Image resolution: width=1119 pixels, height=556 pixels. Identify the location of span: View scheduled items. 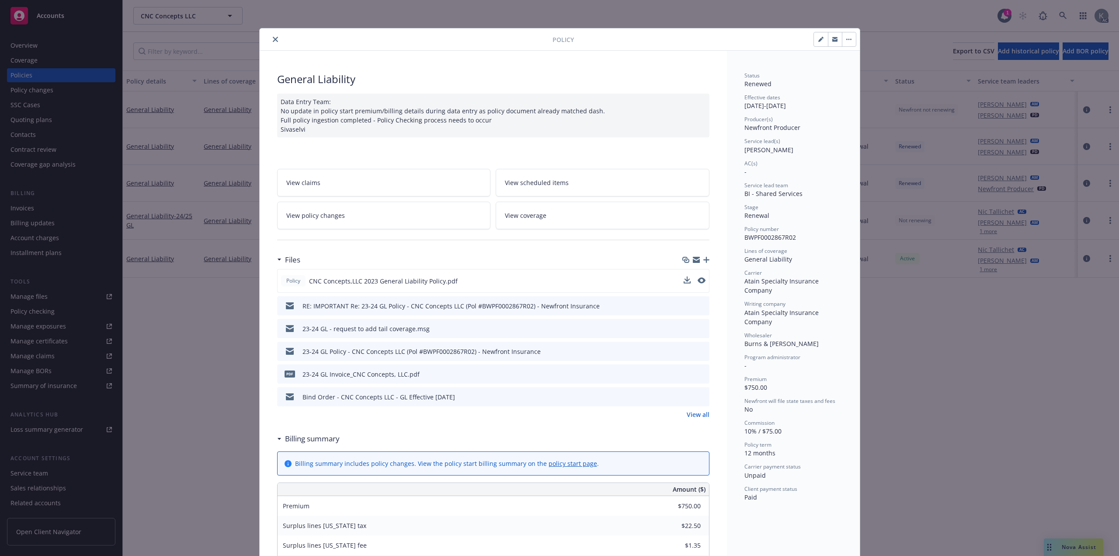
(537, 182).